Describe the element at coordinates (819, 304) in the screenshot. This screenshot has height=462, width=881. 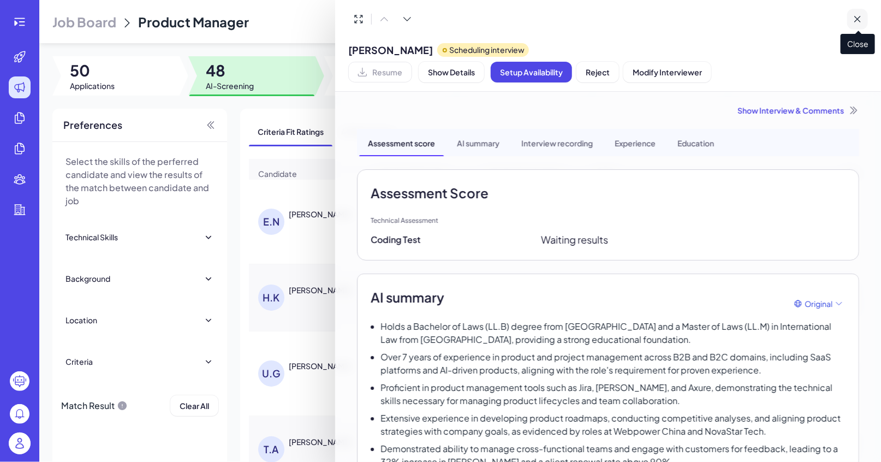
I see `span: Original` at that location.